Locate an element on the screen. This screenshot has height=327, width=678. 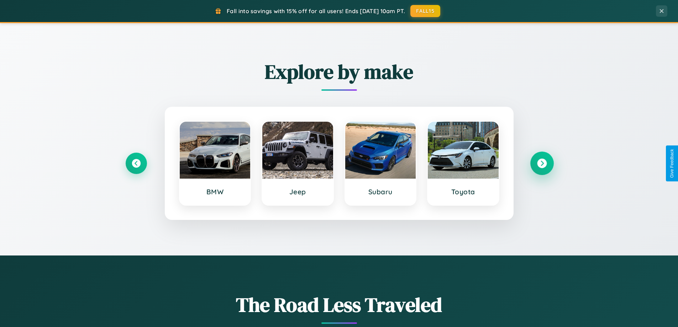
h3: Jeep is located at coordinates (297, 192).